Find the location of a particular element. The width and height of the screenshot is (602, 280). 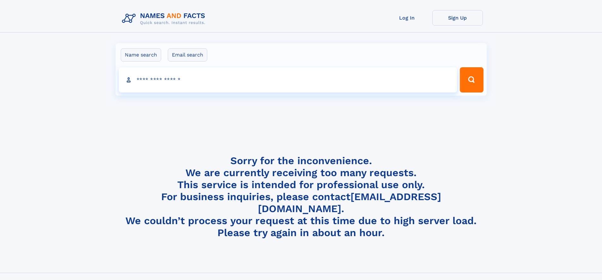

input: search input is located at coordinates (288, 80).